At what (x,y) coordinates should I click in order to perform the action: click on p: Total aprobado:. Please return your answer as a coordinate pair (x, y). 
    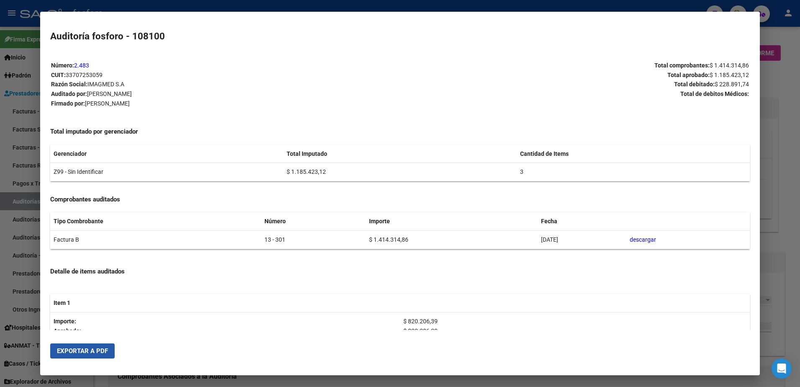
    Looking at the image, I should click on (575, 75).